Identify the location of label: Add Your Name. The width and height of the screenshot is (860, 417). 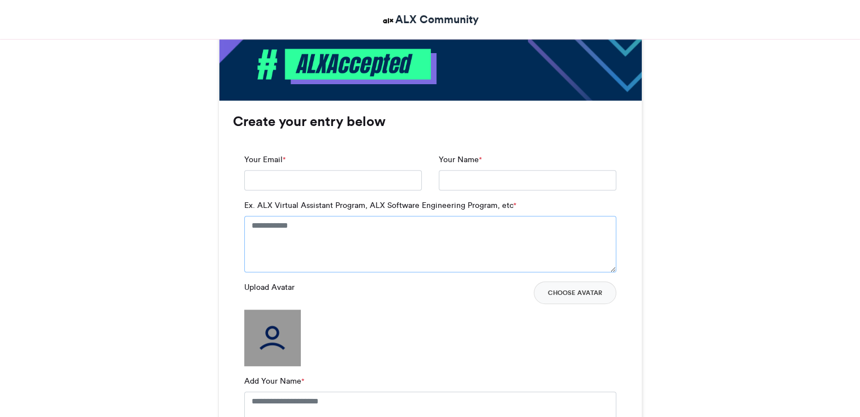
(274, 381).